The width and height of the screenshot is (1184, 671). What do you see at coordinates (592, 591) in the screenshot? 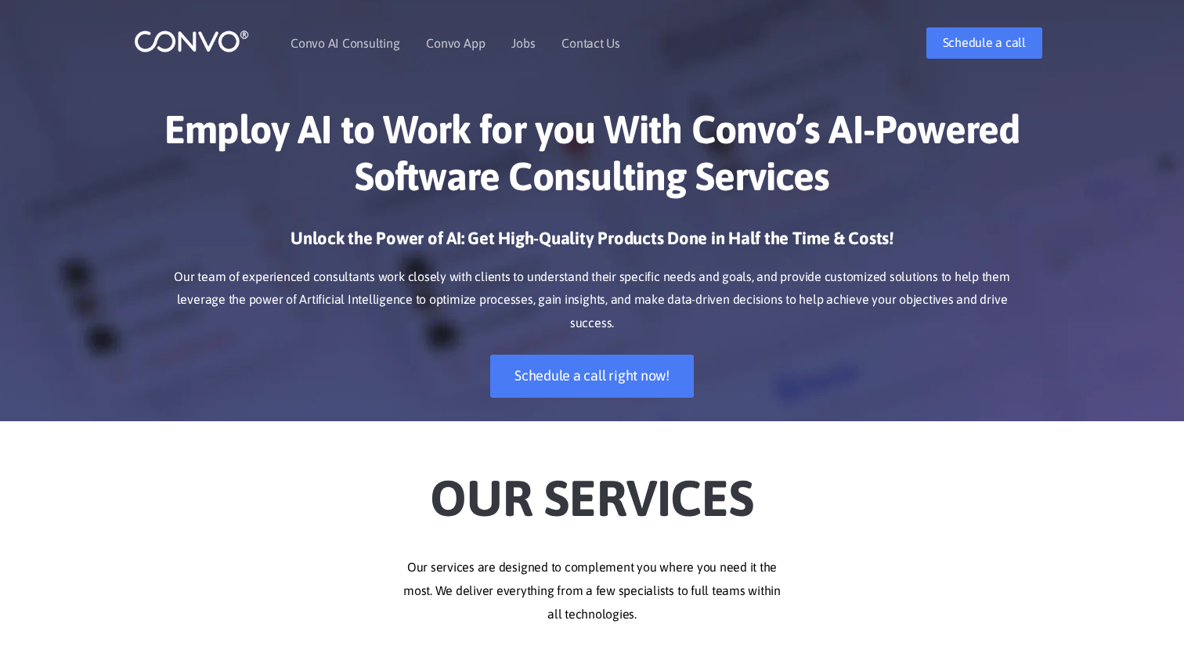
I see `p: Our services are designed to complement you where you need it the most. We deliver everything fro...` at bounding box center [592, 591].